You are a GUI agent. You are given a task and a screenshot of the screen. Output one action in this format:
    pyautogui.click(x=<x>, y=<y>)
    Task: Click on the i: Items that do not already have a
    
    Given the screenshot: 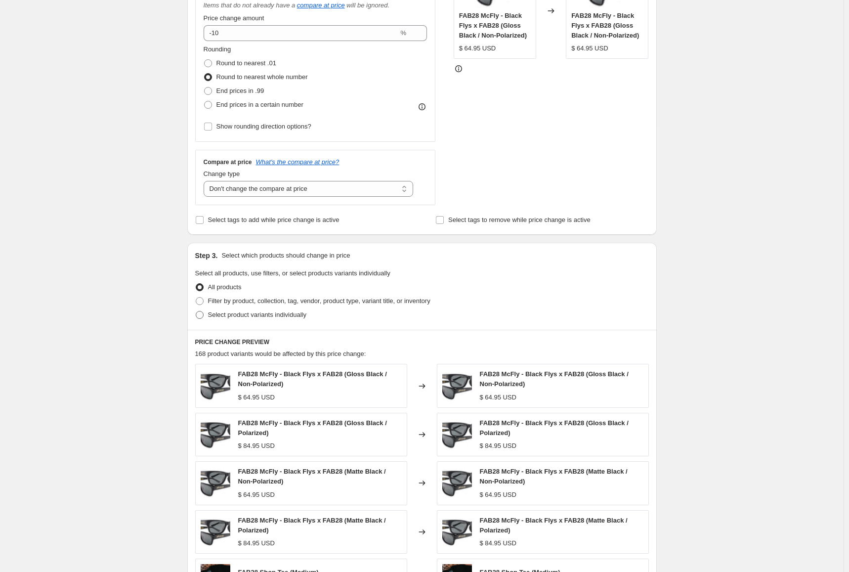 What is the action you would take?
    pyautogui.click(x=249, y=5)
    